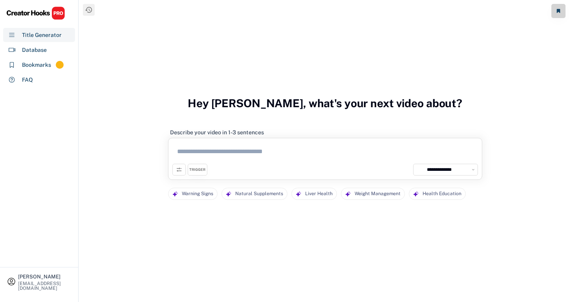 The image size is (571, 302). What do you see at coordinates (319, 194) in the screenshot?
I see `div: Liver Health` at bounding box center [319, 194].